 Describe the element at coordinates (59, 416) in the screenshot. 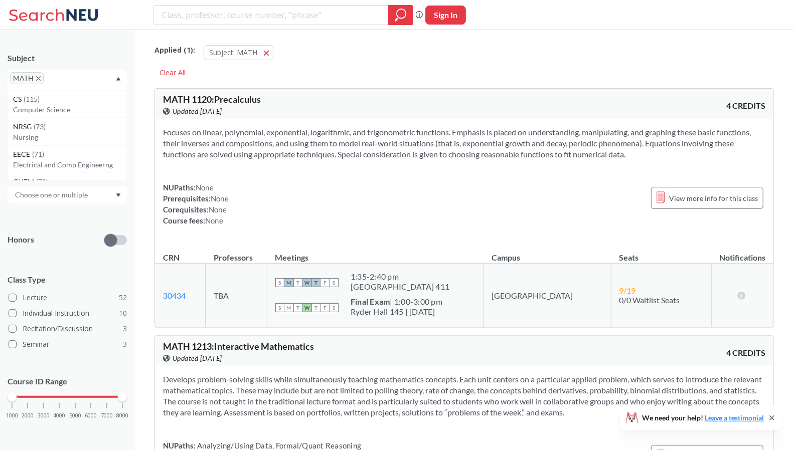

I see `span: 4000` at that location.